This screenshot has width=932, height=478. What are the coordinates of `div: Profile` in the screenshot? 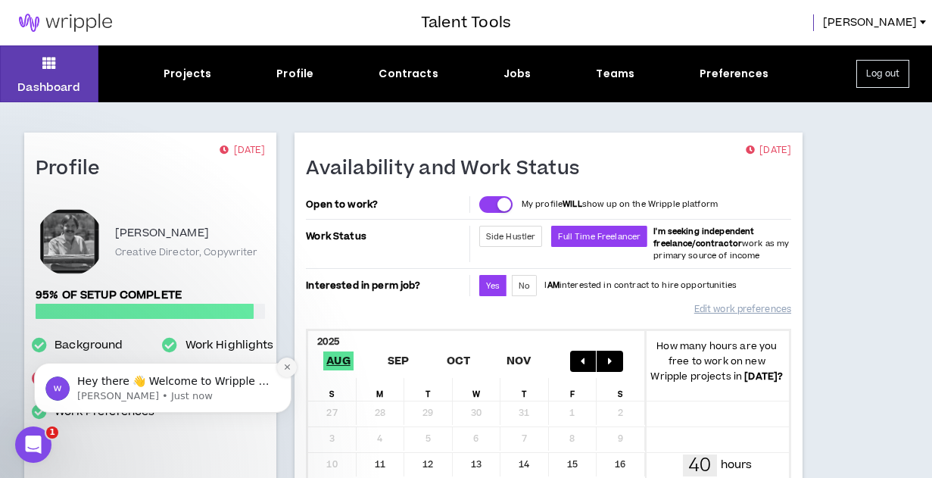 It's located at (294, 73).